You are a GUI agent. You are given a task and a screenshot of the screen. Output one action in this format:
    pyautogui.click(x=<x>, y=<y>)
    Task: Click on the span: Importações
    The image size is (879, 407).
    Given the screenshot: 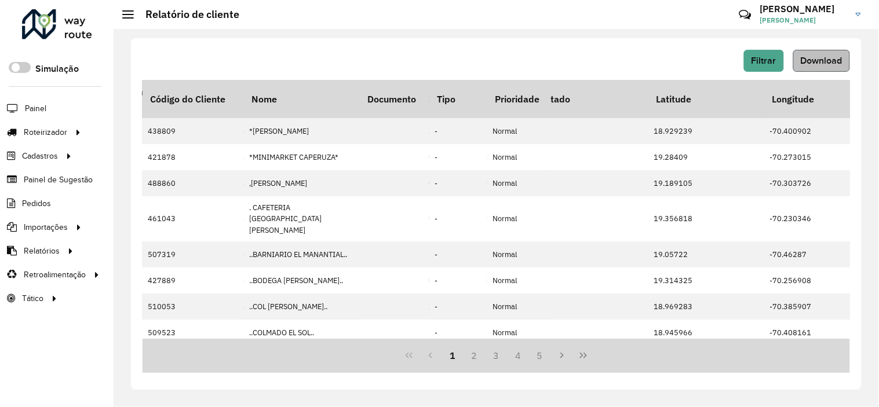 What is the action you would take?
    pyautogui.click(x=46, y=227)
    